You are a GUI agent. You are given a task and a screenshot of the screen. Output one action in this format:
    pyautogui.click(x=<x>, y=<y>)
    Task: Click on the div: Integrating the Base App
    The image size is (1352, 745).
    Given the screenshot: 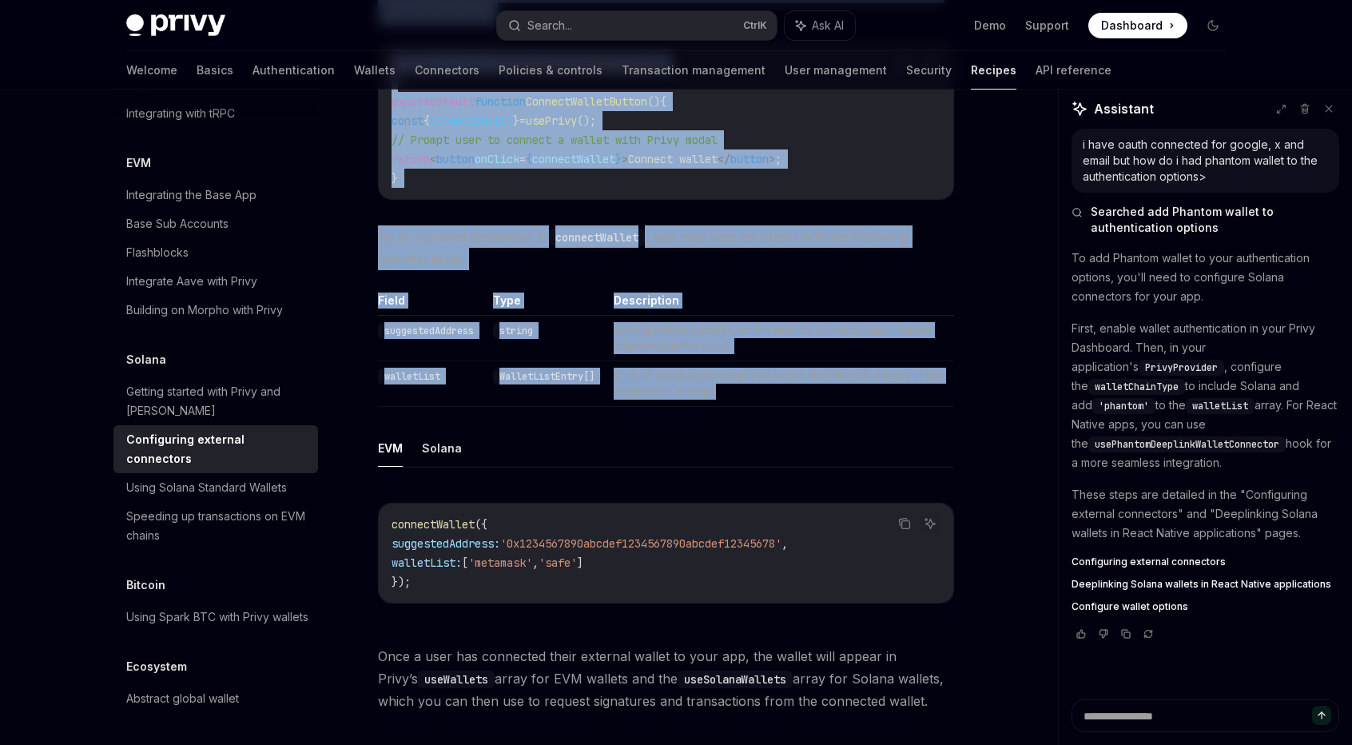 What is the action you would take?
    pyautogui.click(x=191, y=195)
    